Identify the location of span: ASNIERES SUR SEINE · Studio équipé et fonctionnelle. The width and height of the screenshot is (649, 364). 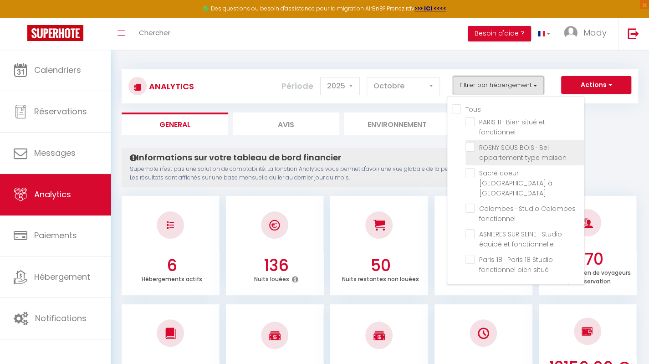
(521, 239).